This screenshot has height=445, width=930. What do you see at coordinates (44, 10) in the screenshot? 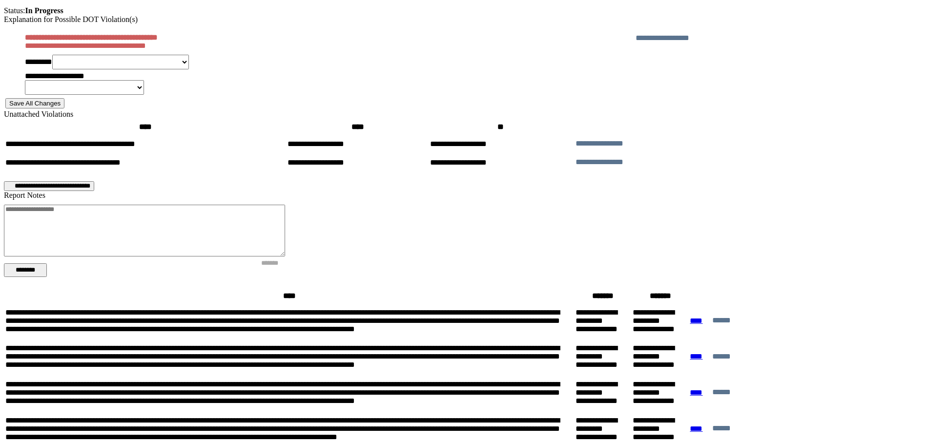
I see `strong: In Progress` at bounding box center [44, 10].